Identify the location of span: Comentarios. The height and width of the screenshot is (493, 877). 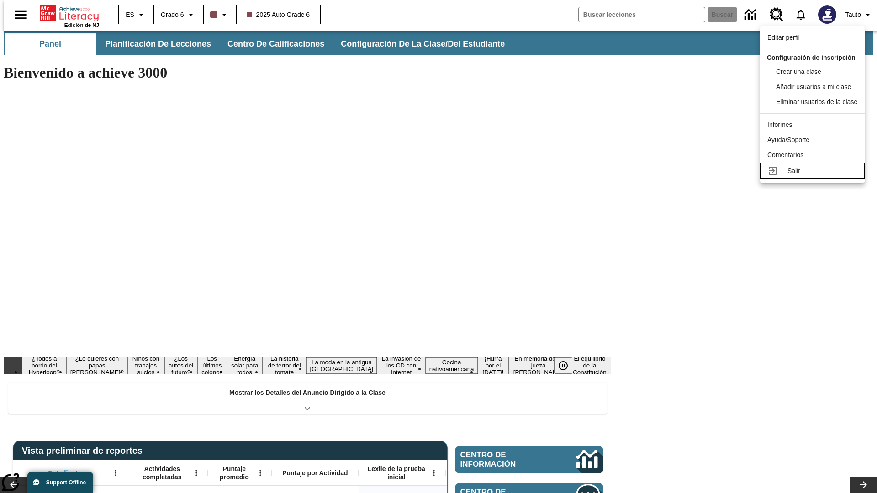
(785, 155).